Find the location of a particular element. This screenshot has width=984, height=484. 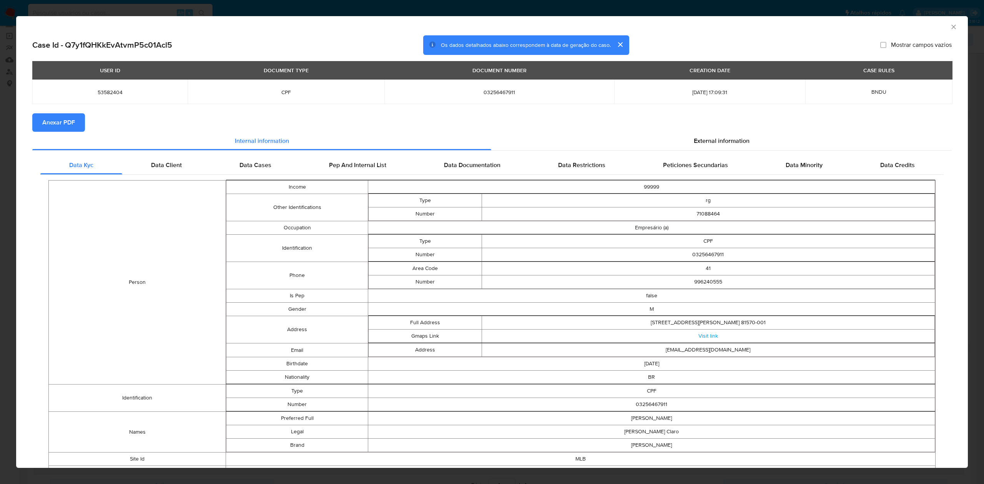

td: Occupation is located at coordinates (297, 228).